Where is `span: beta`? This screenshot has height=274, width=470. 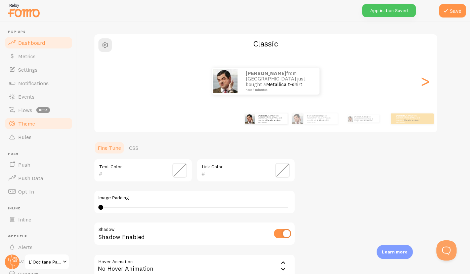 span: beta is located at coordinates (43, 110).